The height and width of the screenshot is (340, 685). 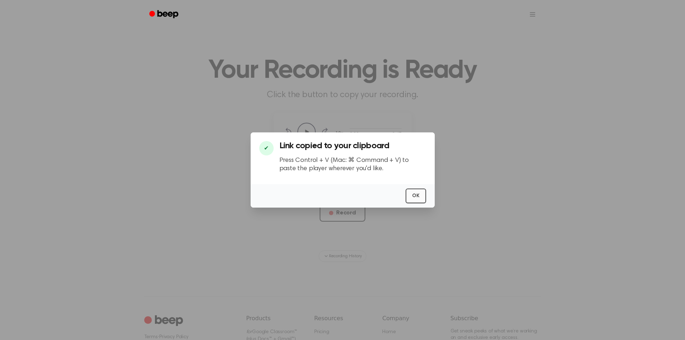 What do you see at coordinates (353, 146) in the screenshot?
I see `h3: Link copied to your clipboard` at bounding box center [353, 146].